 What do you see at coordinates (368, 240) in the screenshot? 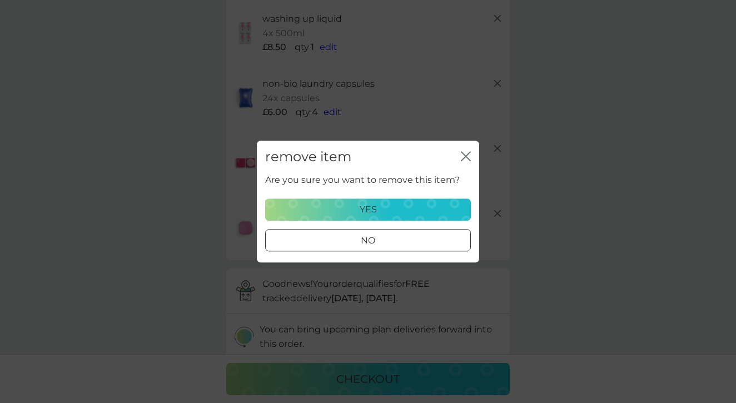
I see `button: no` at bounding box center [368, 240].